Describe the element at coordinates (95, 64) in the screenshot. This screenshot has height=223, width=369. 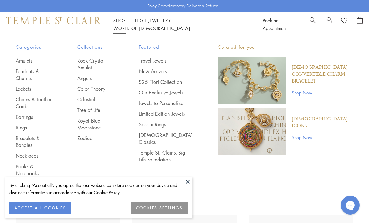
I see `a: Rock Crystal Amulet` at that location.